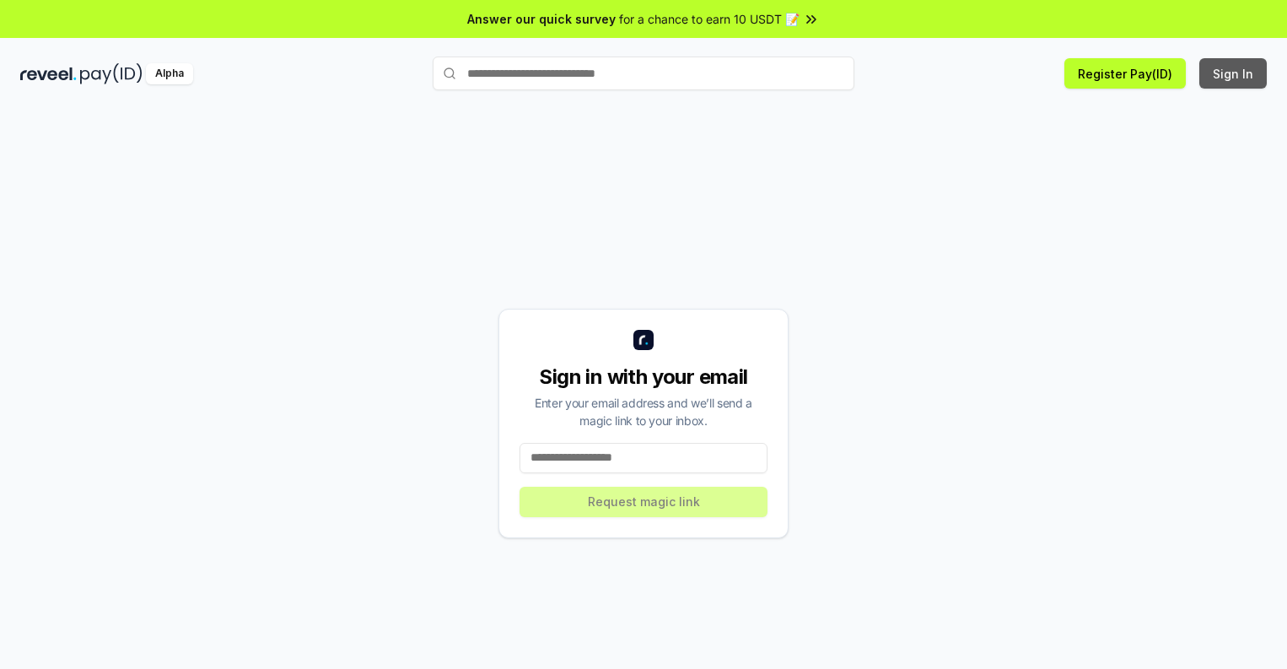  What do you see at coordinates (710, 19) in the screenshot?
I see `span: for a chance to earn 10 USDT 📝` at bounding box center [710, 19].